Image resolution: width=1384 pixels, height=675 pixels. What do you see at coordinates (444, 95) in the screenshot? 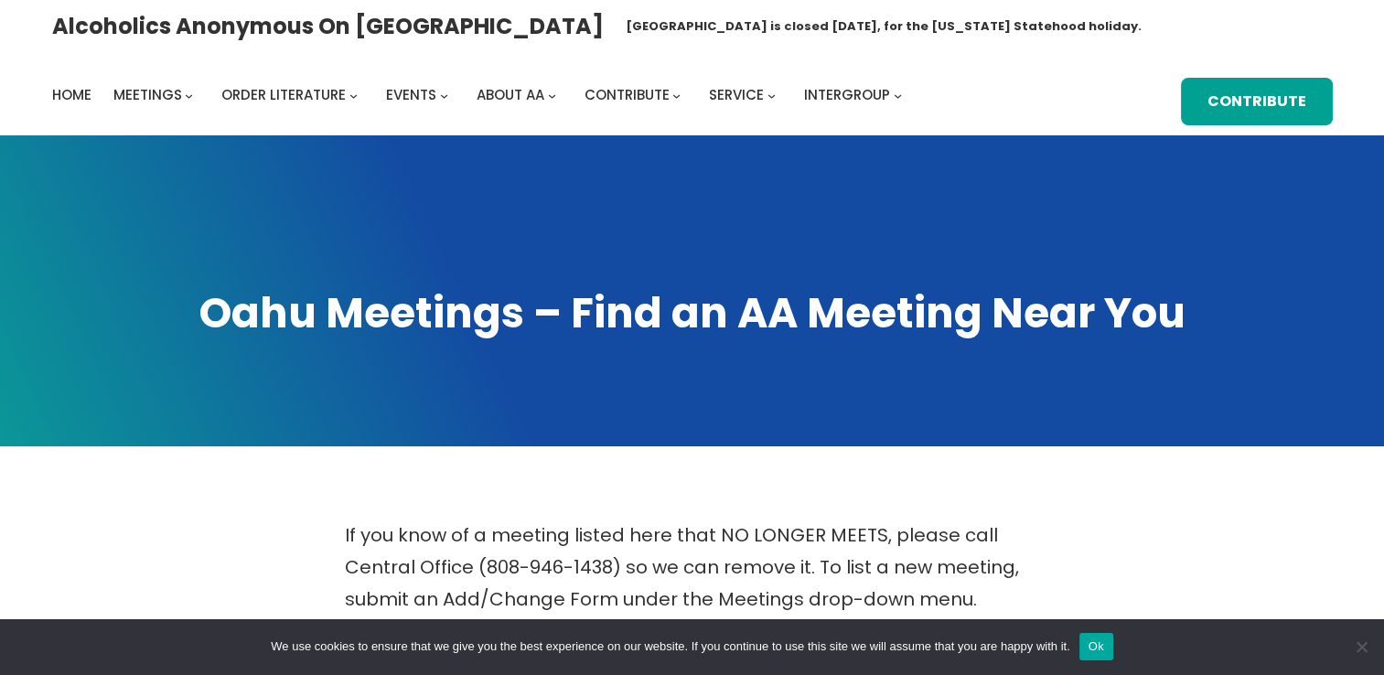
I see `button: Events submenu` at bounding box center [444, 95].